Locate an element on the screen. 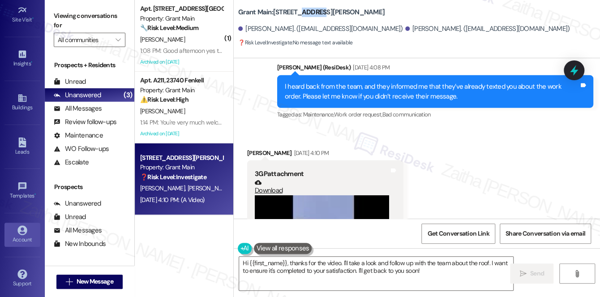  button: Get Conversation Link is located at coordinates (458, 233).